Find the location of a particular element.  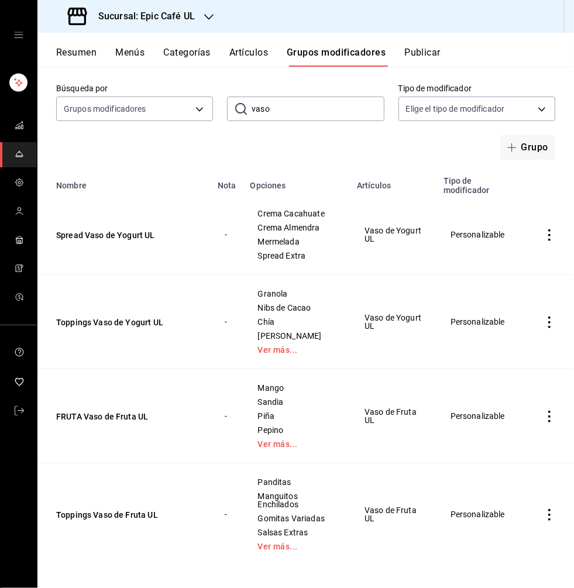

span: Elige el tipo de modificador is located at coordinates (455, 109).